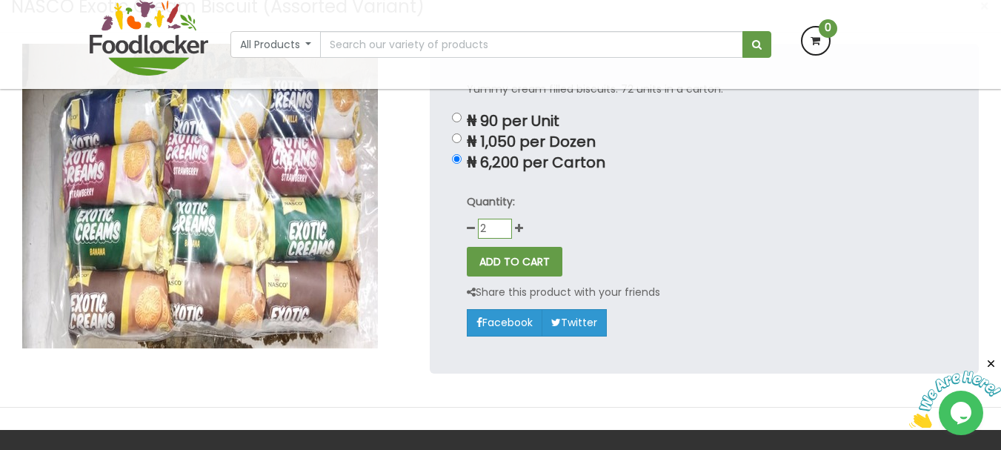 The width and height of the screenshot is (1001, 450). Describe the element at coordinates (490, 202) in the screenshot. I see `strong: Quantity:` at that location.